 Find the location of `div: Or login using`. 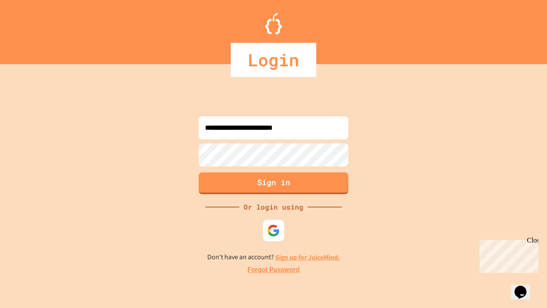

div: Or login using is located at coordinates (273, 207).